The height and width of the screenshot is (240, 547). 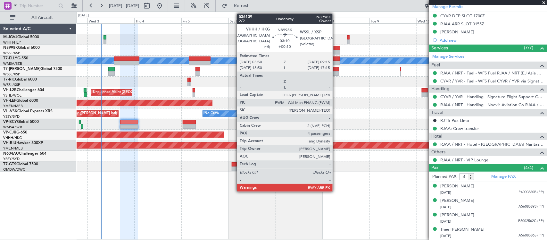 What do you see at coordinates (448, 57) in the screenshot?
I see `a: Manage Services` at bounding box center [448, 57].